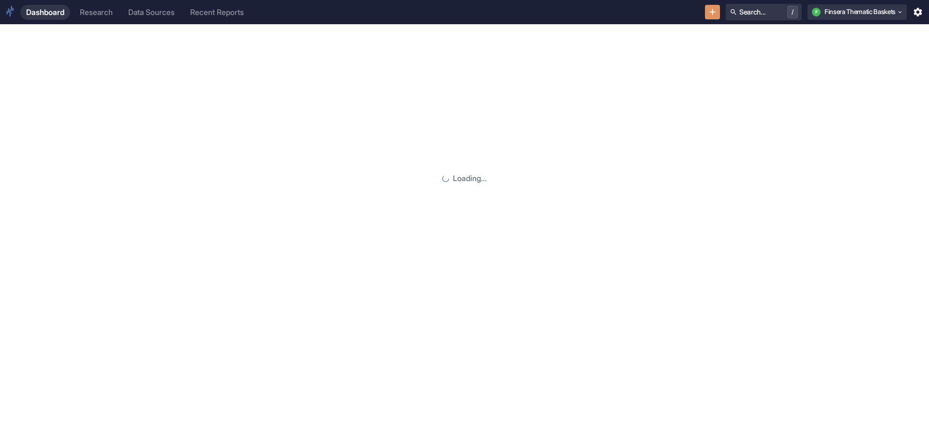 This screenshot has height=441, width=929. Describe the element at coordinates (217, 12) in the screenshot. I see `div: Recent Reports` at that location.